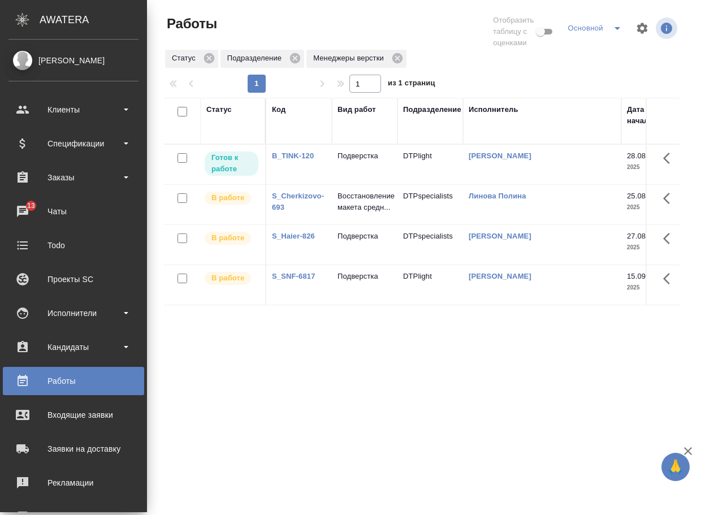 This screenshot has height=515, width=701. I want to click on div: Менеджеры верстки, so click(356, 59).